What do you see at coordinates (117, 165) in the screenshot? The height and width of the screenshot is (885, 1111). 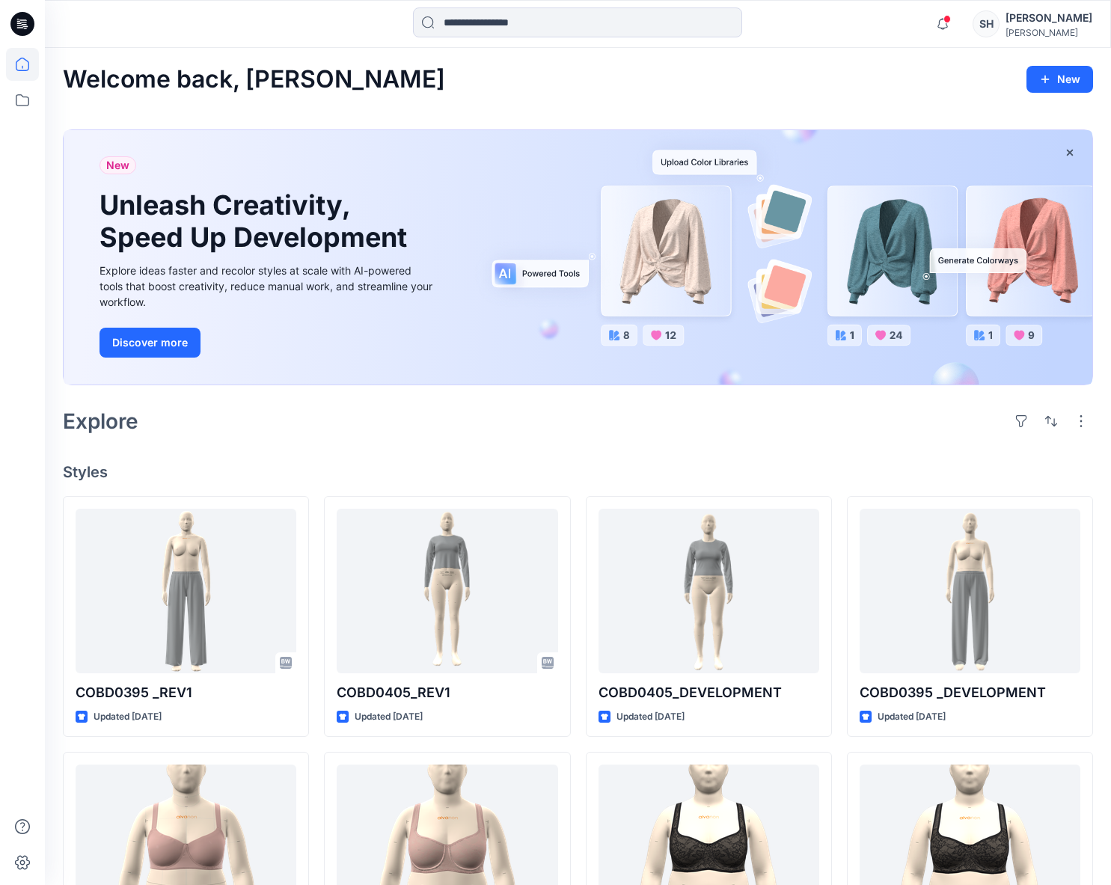 I see `span: New` at bounding box center [117, 165].